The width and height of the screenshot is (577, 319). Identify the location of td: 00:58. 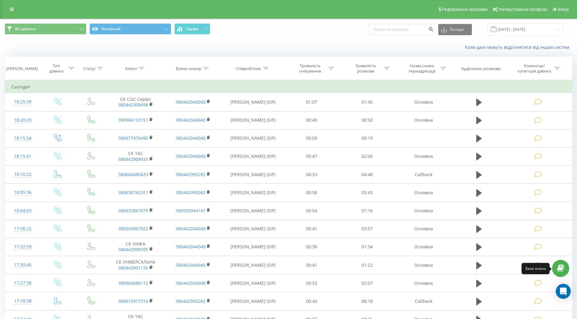
(312, 193).